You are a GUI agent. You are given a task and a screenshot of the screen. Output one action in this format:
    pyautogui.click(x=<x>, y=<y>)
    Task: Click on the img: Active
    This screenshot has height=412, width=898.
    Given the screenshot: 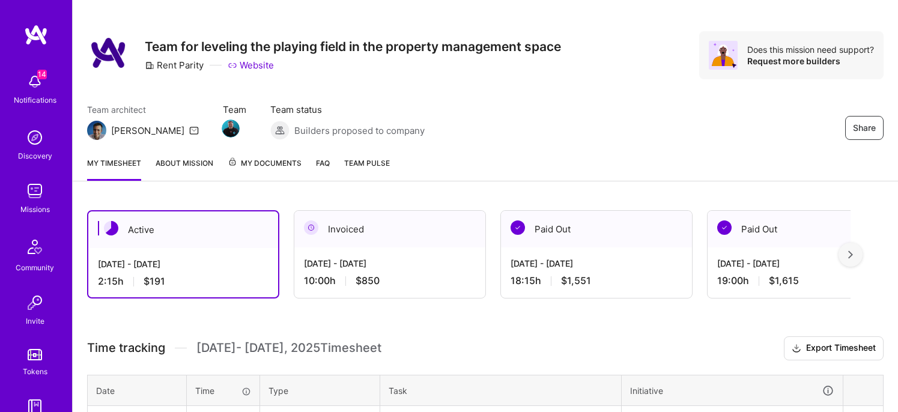 What is the action you would take?
    pyautogui.click(x=111, y=228)
    